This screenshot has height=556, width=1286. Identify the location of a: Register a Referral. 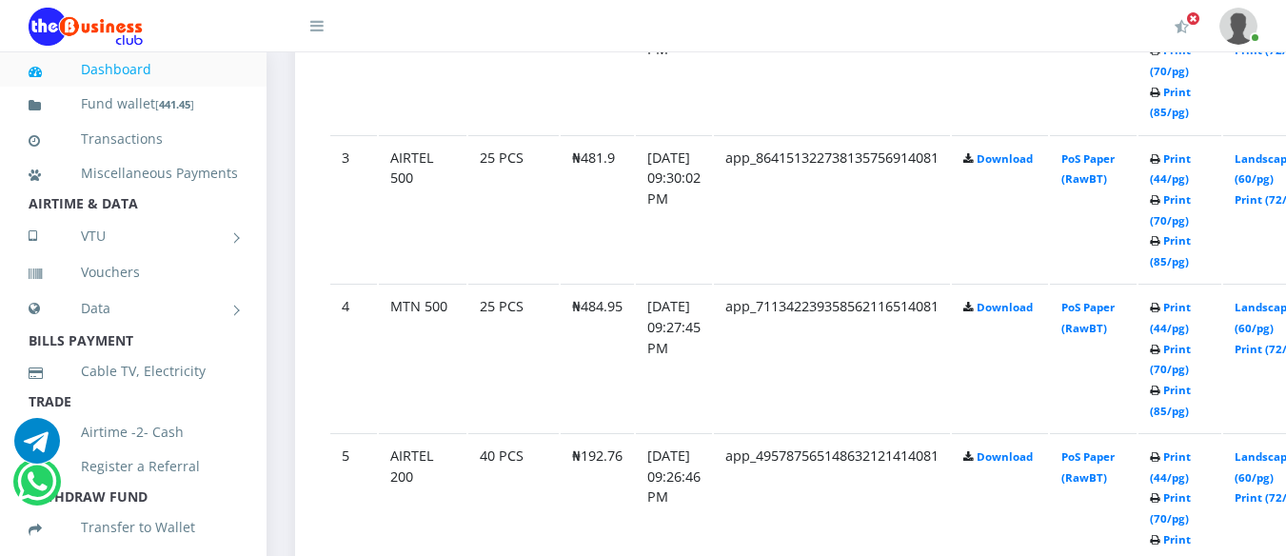
(133, 466).